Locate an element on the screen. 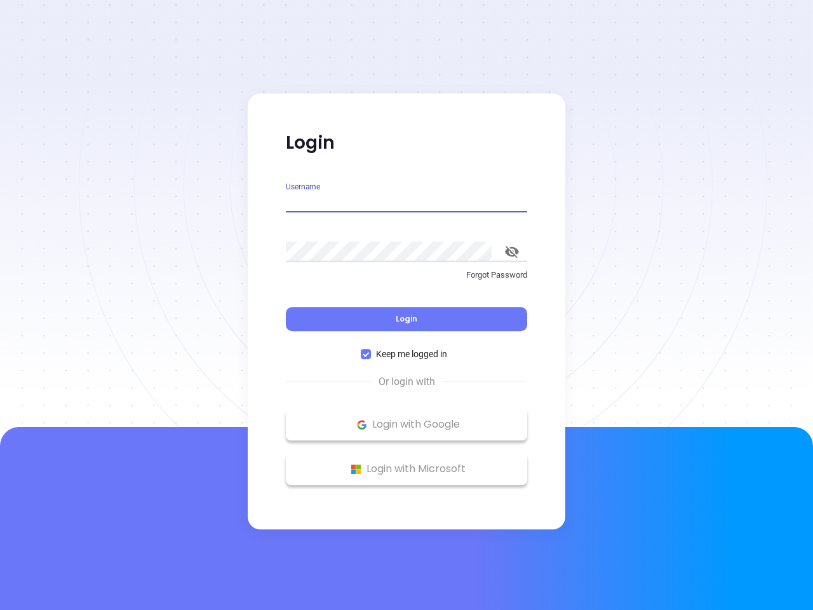  p: Login with Google is located at coordinates (407, 424).